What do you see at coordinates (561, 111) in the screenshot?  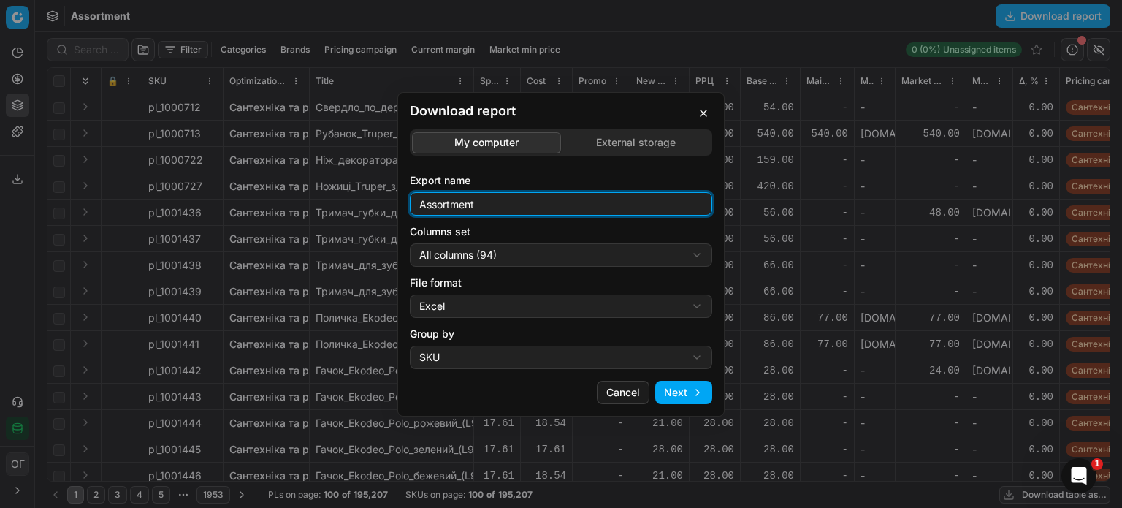 I see `h2: Download report` at bounding box center [561, 111].